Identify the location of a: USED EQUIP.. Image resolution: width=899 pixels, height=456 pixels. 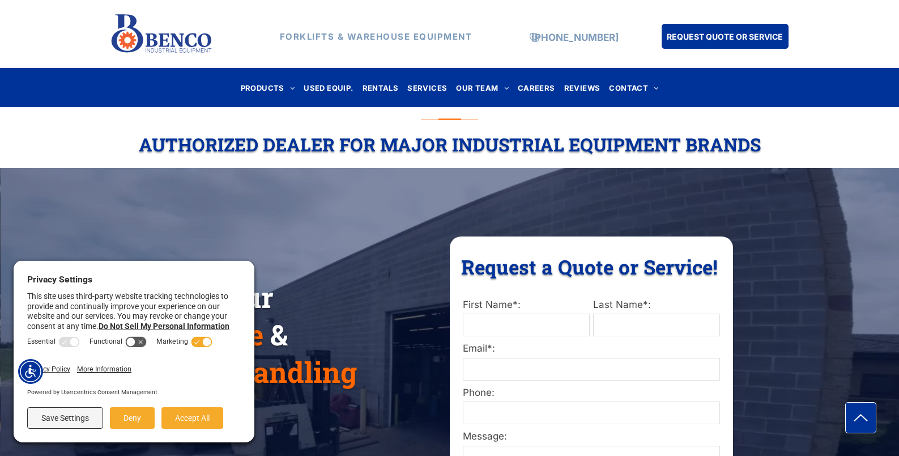
(328, 87).